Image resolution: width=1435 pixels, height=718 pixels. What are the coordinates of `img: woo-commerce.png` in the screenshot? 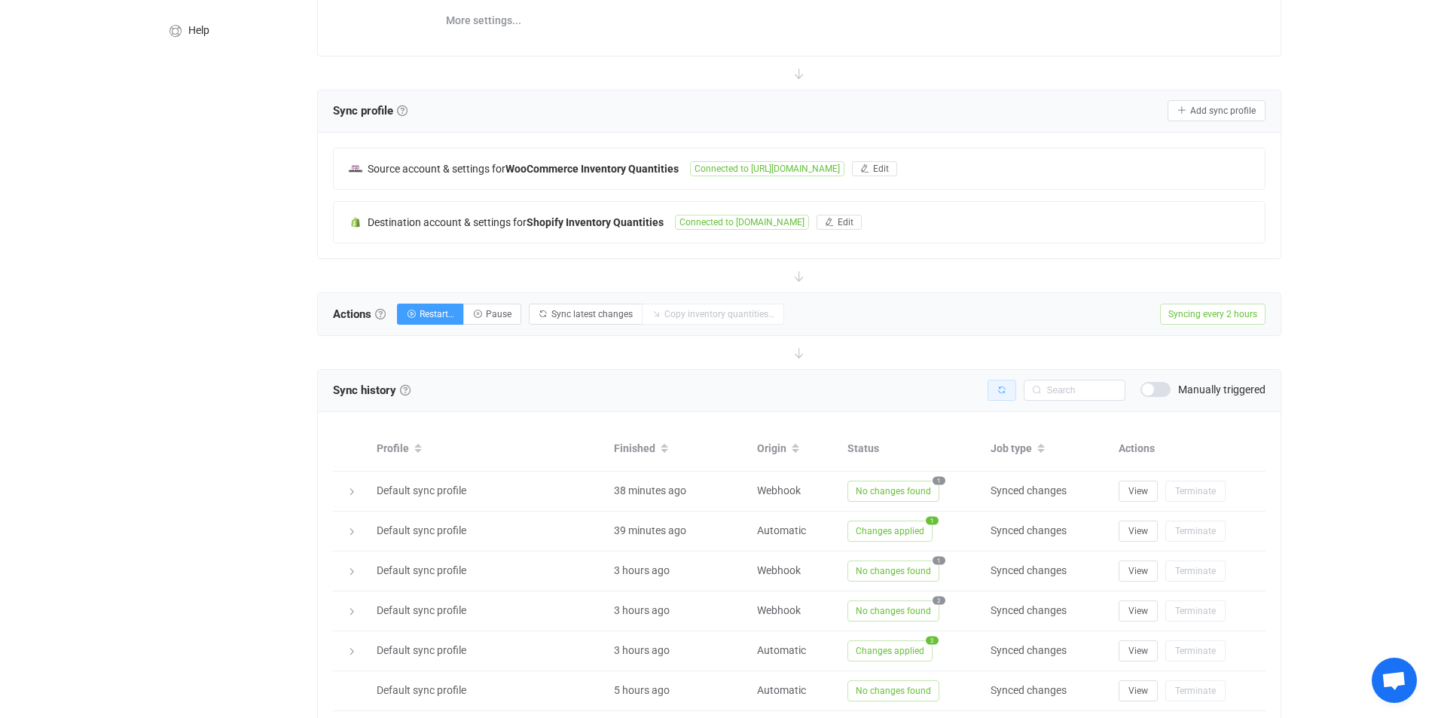 It's located at (356, 169).